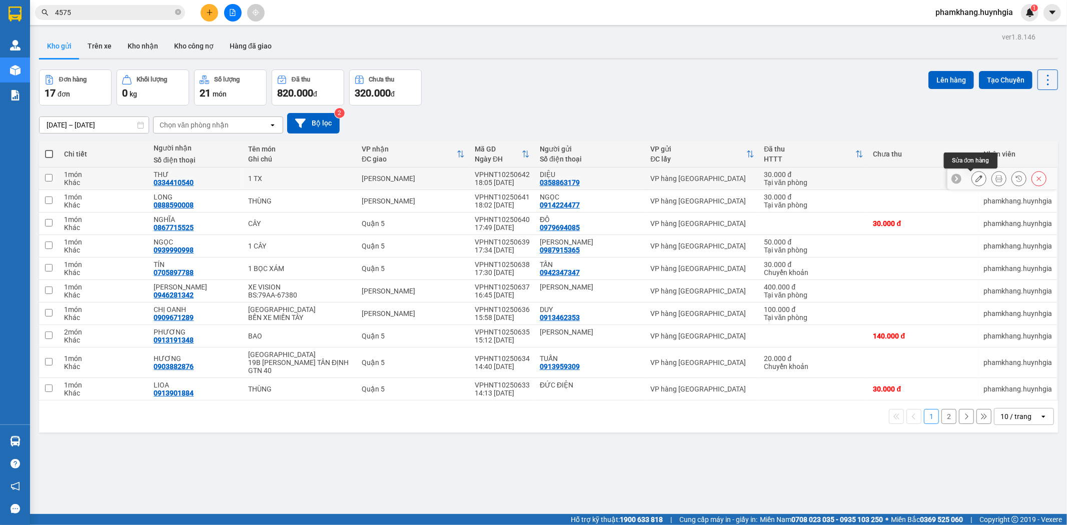  Describe the element at coordinates (931, 417) in the screenshot. I see `button: 1` at that location.